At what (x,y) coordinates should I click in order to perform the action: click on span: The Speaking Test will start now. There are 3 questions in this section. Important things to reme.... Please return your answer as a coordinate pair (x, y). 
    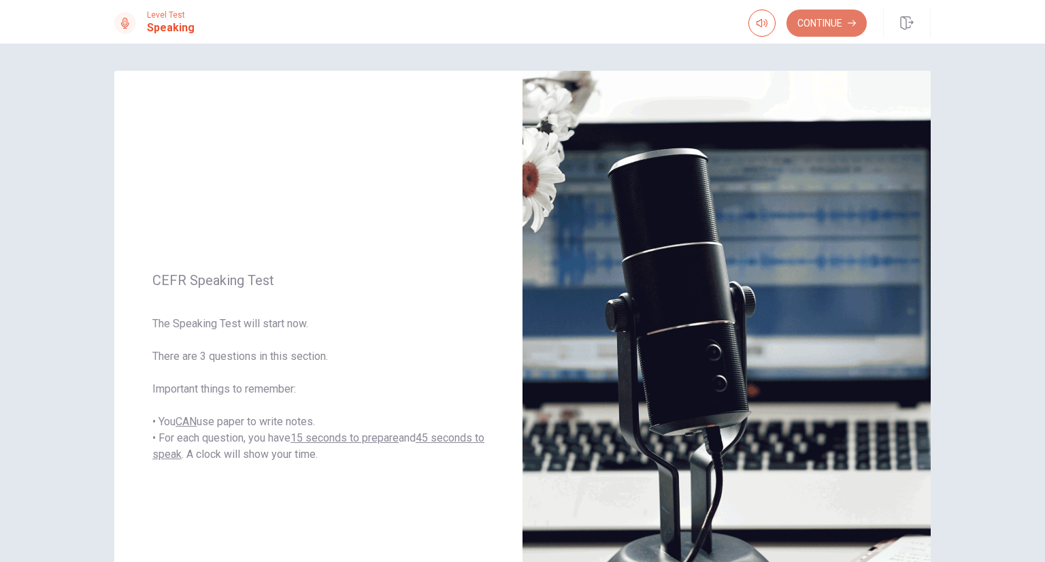
    Looking at the image, I should click on (318, 389).